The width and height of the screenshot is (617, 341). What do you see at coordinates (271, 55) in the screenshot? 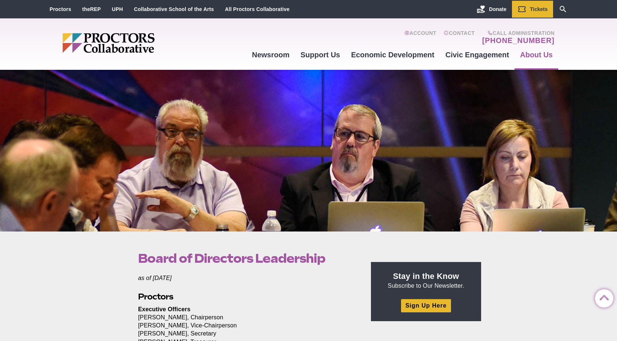
I see `a: Newsroom` at bounding box center [271, 55].